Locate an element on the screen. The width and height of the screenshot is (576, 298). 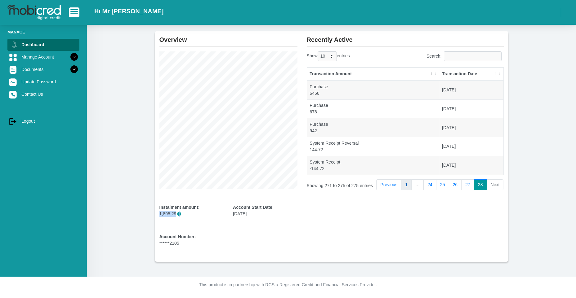
label: Search: is located at coordinates (465, 56).